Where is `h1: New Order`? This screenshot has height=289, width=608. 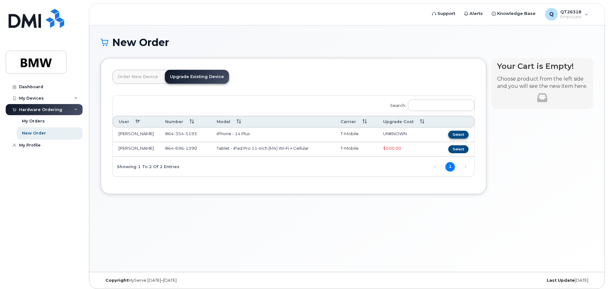
h1: New Order is located at coordinates (347, 42).